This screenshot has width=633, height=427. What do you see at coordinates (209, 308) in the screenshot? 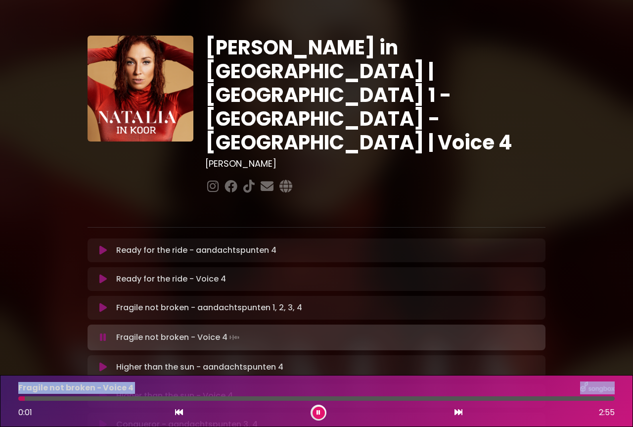
I see `p: Fragile not broken - aandachtspunten 1, 2, 3, 4` at bounding box center [209, 308].